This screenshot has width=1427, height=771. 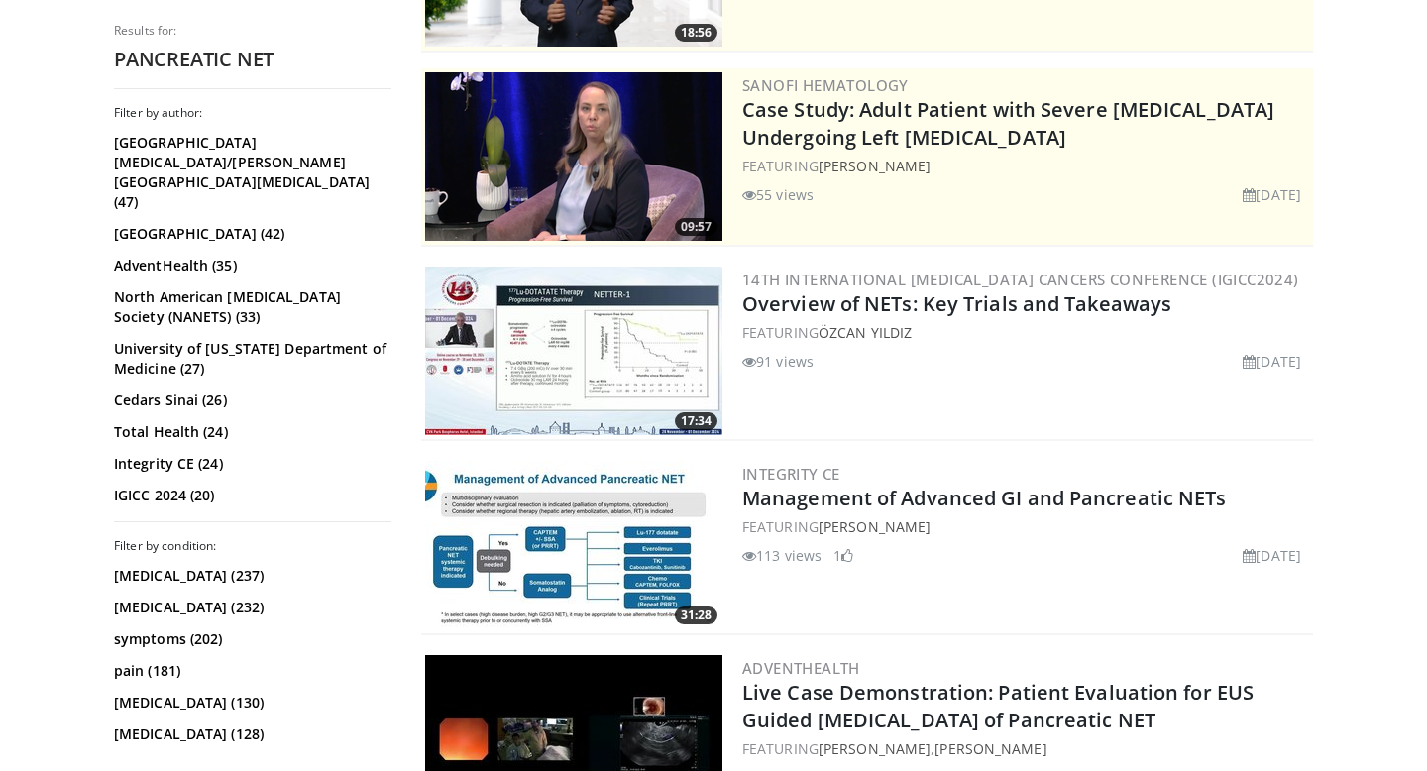 I want to click on h2: PANCREATIC NET, so click(x=253, y=59).